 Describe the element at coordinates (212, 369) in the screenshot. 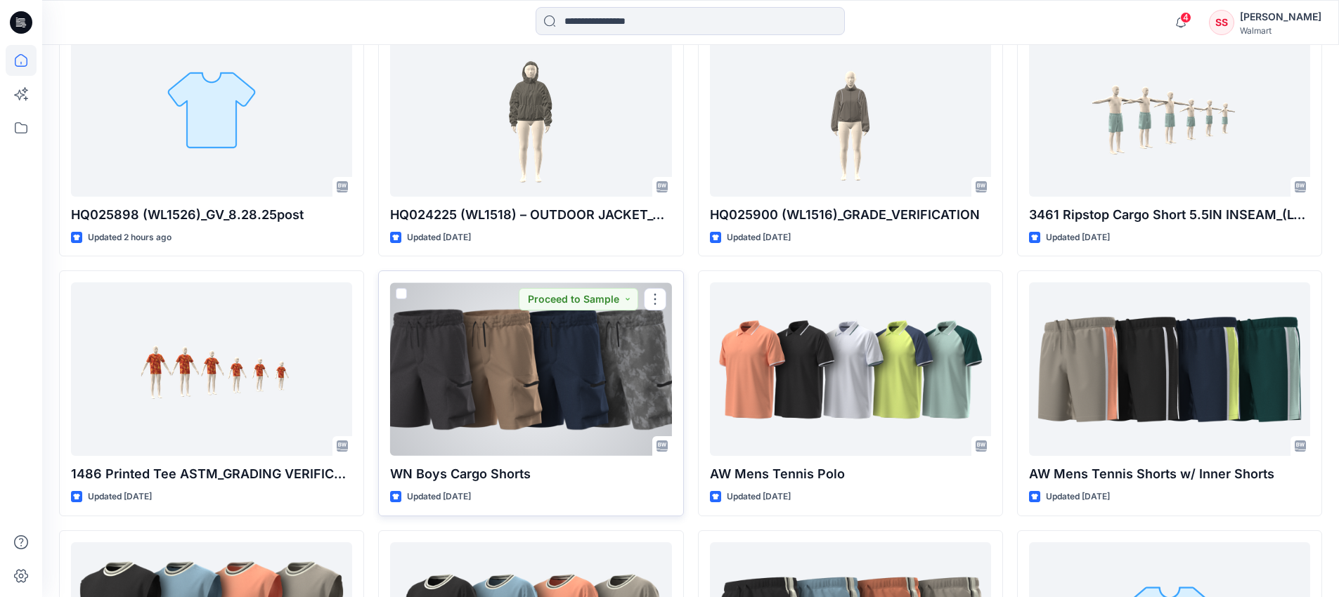

I see `a: 1486 Printed Tee ASTM_GRADING VERIFICATION` at that location.